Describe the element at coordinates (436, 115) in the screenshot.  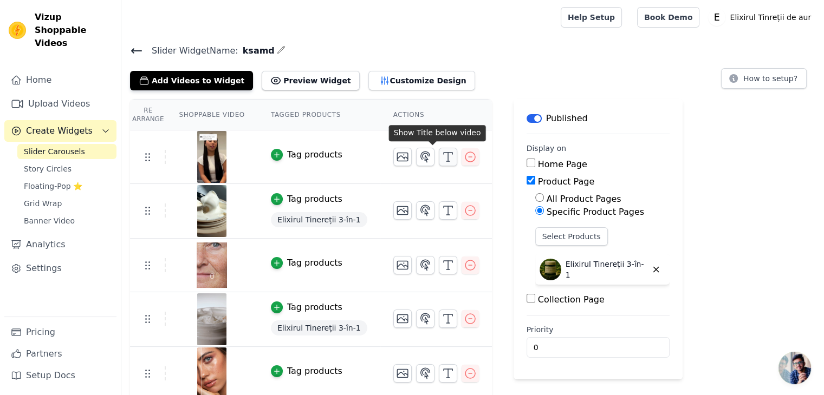
I see `th: Actions` at that location.